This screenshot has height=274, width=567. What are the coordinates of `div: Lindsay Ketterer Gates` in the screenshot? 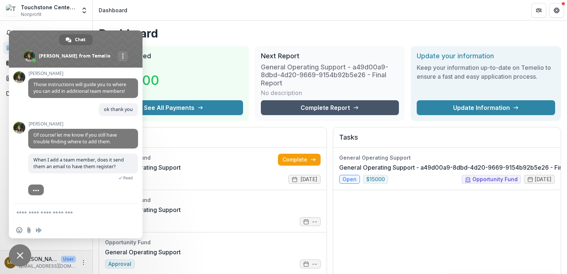 It's located at (10, 262).